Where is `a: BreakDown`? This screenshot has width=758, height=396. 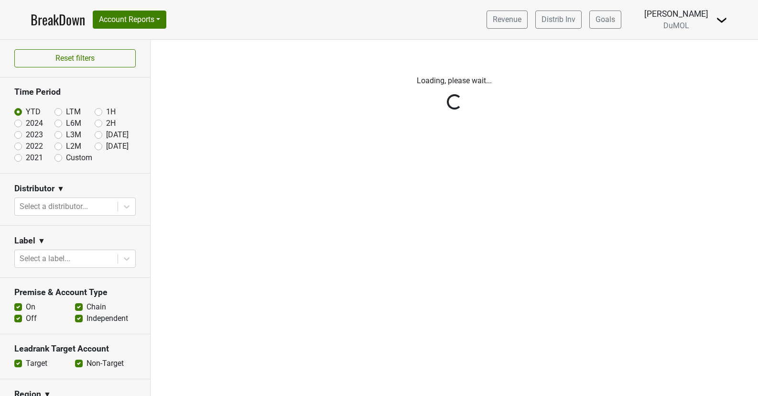 a: BreakDown is located at coordinates (58, 20).